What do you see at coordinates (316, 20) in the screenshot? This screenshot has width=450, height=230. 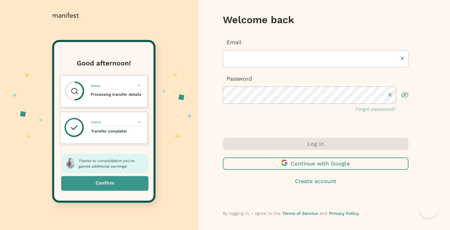 I see `h3: Welcome back` at bounding box center [316, 20].